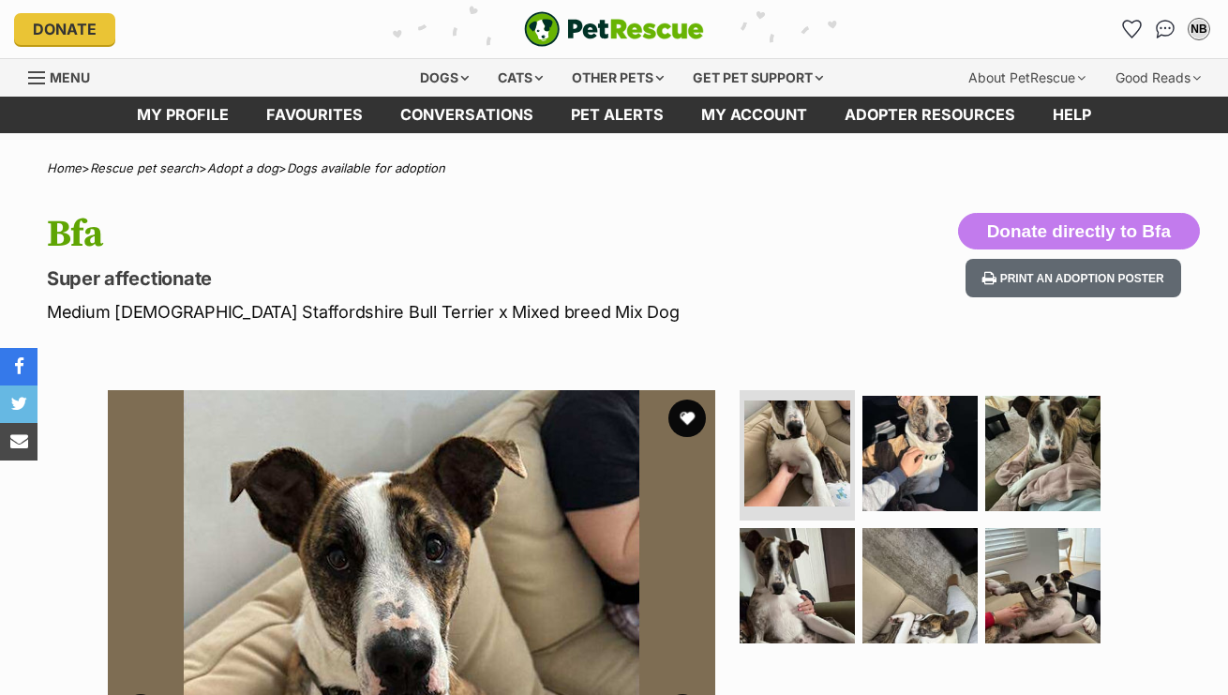 The width and height of the screenshot is (1228, 695). What do you see at coordinates (66, 76) in the screenshot?
I see `a: Menu` at bounding box center [66, 76].